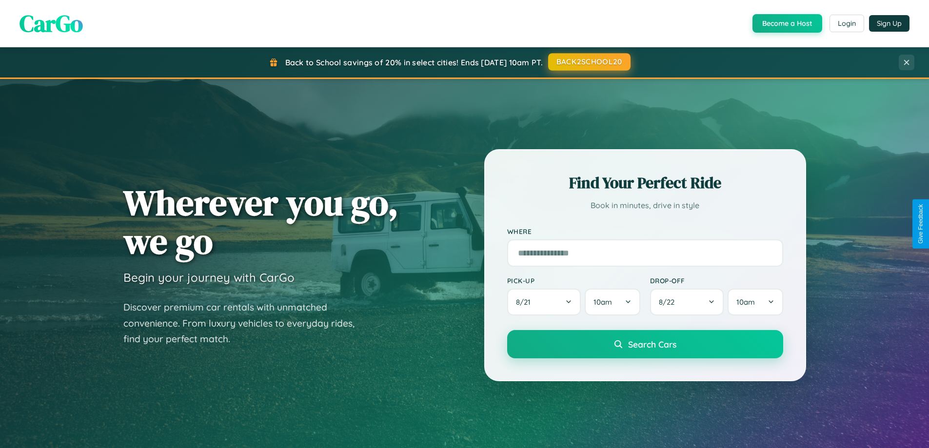 The image size is (929, 448). What do you see at coordinates (51, 23) in the screenshot?
I see `span: CarGo` at bounding box center [51, 23].